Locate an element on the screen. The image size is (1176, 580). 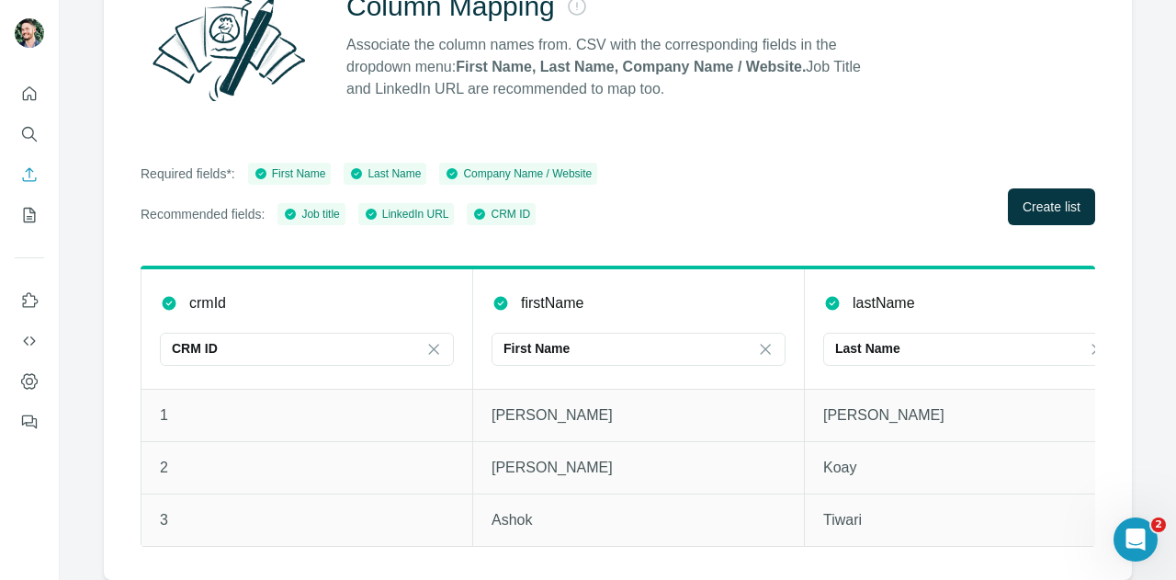
div: Job title is located at coordinates (311, 214).